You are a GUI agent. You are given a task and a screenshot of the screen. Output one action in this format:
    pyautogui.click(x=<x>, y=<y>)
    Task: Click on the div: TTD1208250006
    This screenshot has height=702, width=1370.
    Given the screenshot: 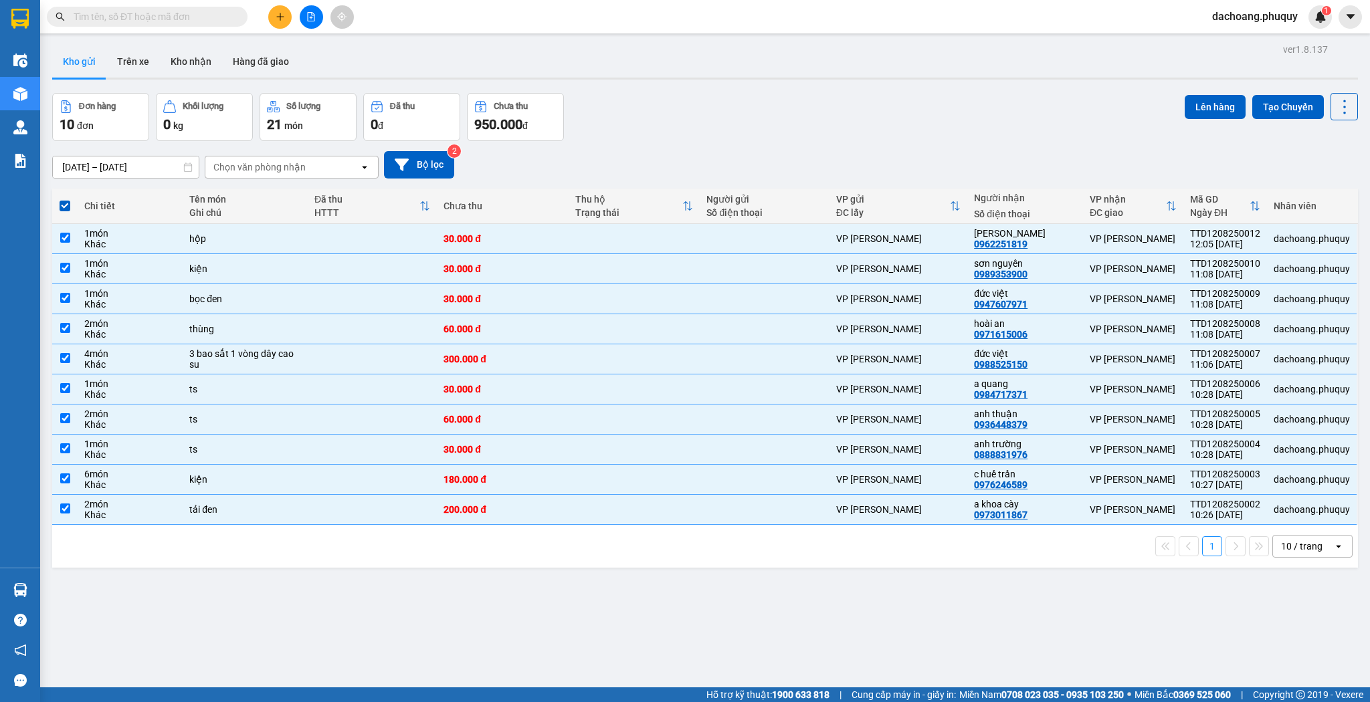 What is the action you would take?
    pyautogui.click(x=1225, y=384)
    